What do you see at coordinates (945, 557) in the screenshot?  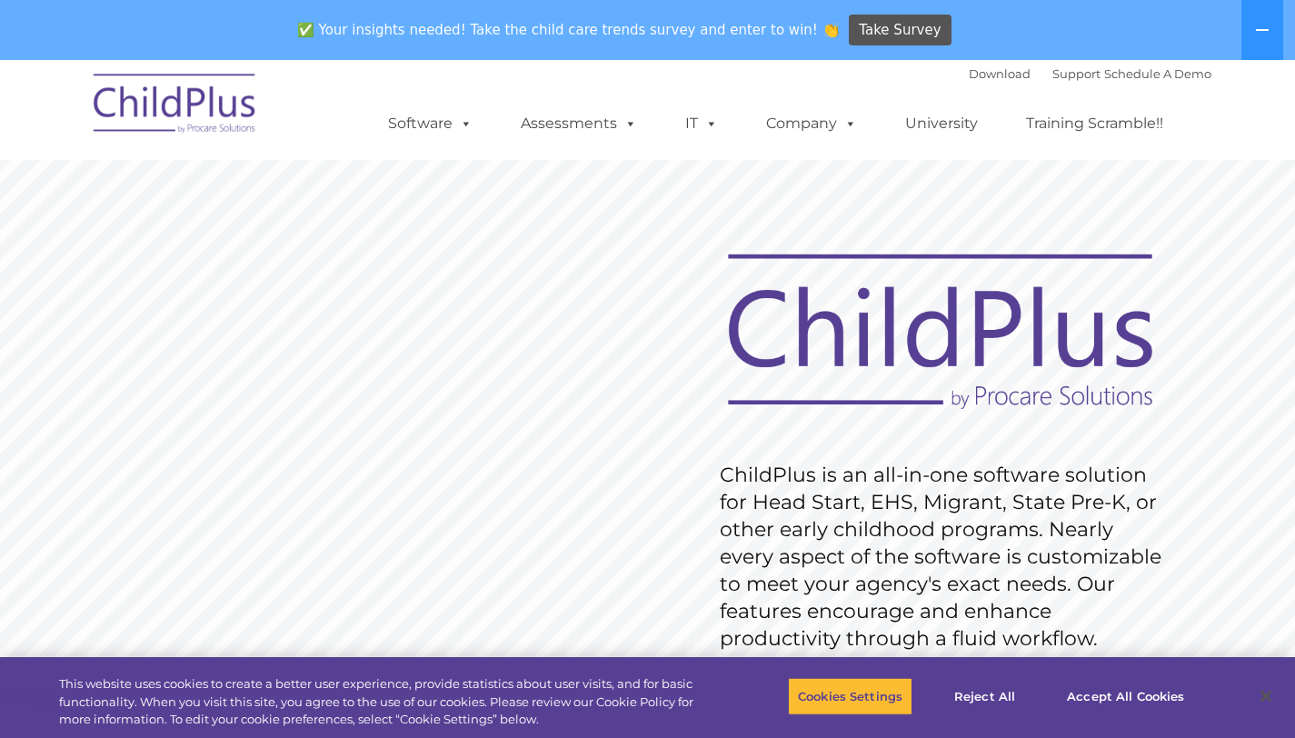 I see `rs-layer: ChildPlus is an all-in-one software solution for Head Start, EHS, Migrant, State Pre-K, or other ...` at bounding box center [945, 557].